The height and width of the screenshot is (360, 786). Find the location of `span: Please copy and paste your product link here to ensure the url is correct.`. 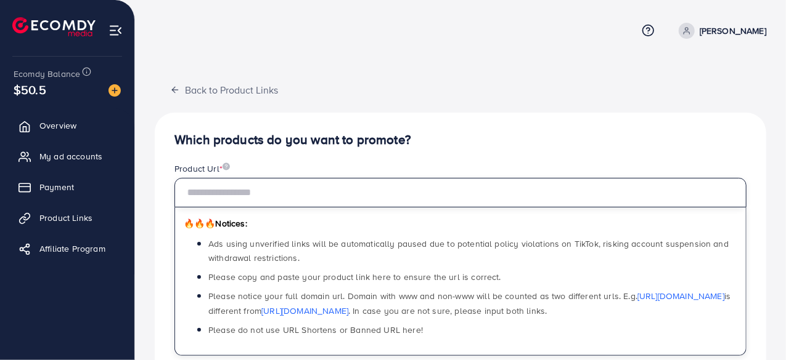

span: Please copy and paste your product link here to ensure the url is correct. is located at coordinates (354, 277).